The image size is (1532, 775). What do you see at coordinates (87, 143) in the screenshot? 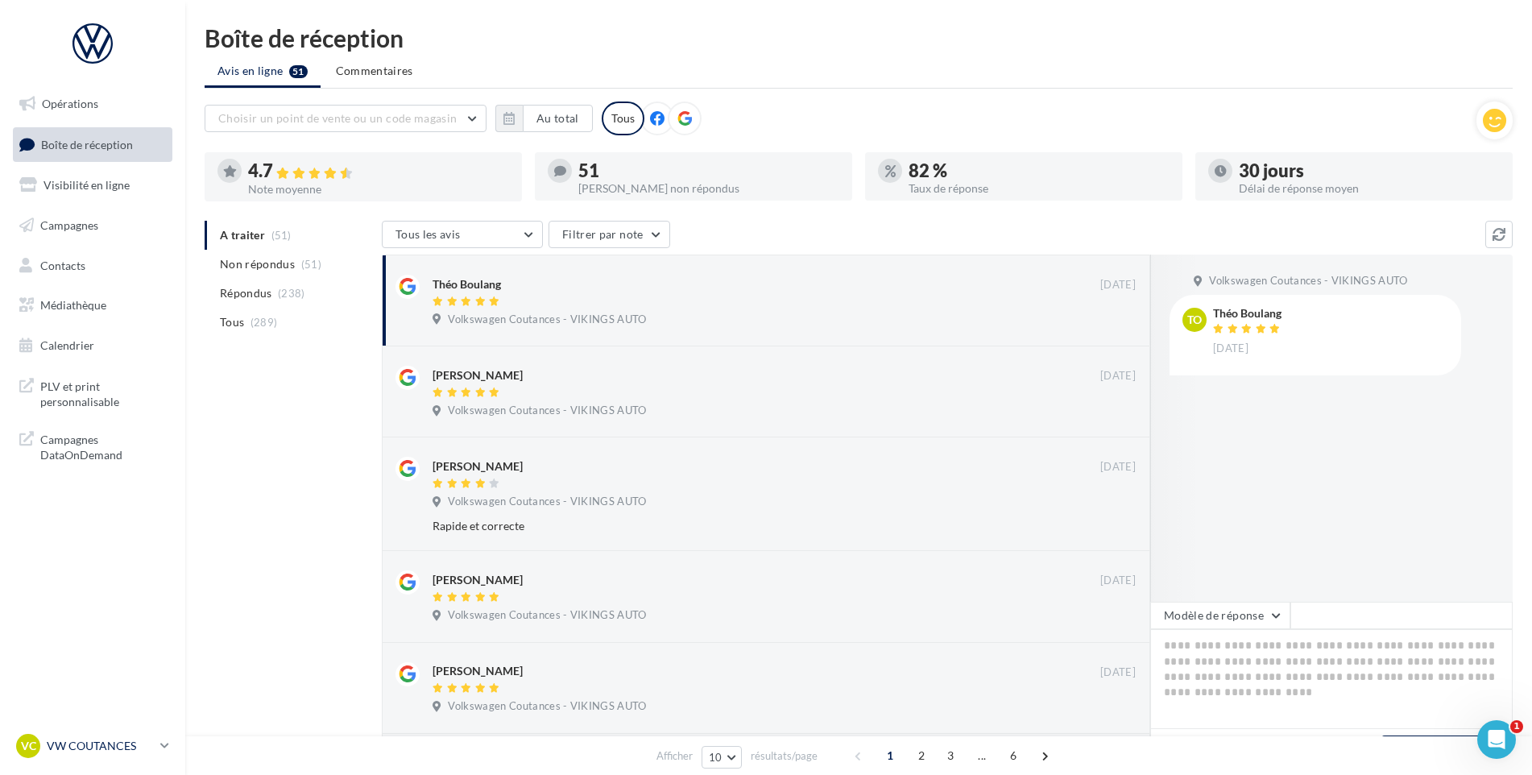
I see `span: Boîte de réception` at bounding box center [87, 143].